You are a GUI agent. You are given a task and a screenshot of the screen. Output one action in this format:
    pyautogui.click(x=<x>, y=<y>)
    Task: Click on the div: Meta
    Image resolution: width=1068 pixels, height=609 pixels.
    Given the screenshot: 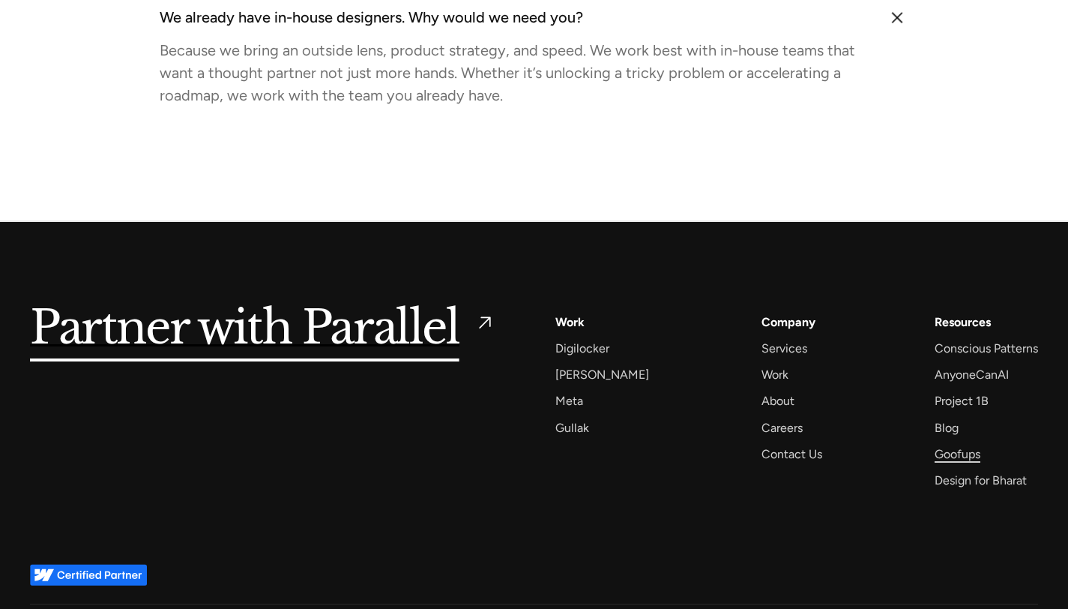 What is the action you would take?
    pyautogui.click(x=569, y=400)
    